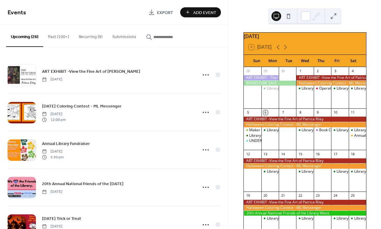 This screenshot has height=229, width=381. Describe the element at coordinates (17, 12) in the screenshot. I see `span: Events` at that location.